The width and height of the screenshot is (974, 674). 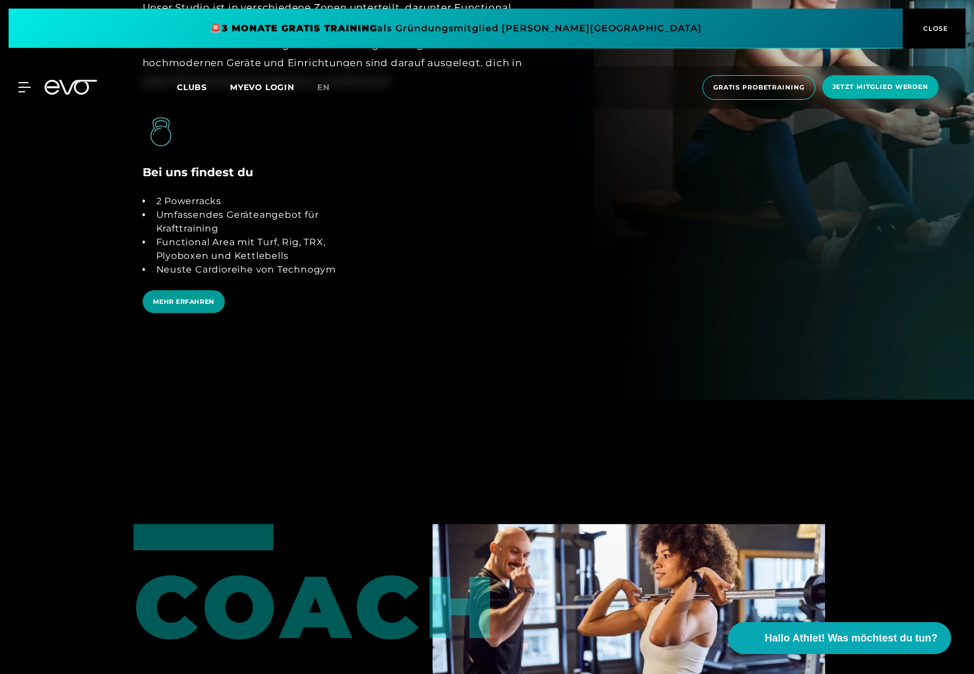 What do you see at coordinates (259, 270) in the screenshot?
I see `li: Neuste Cardioreihe von Technogym` at bounding box center [259, 270].